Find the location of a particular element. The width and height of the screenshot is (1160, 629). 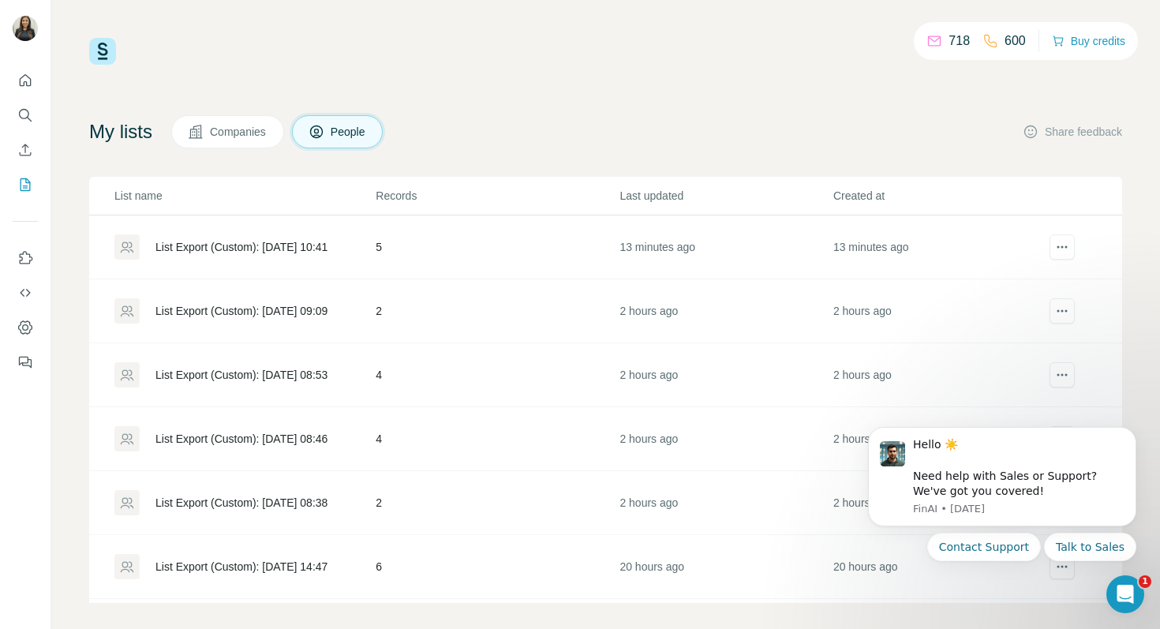

button: Feedback is located at coordinates (25, 362).